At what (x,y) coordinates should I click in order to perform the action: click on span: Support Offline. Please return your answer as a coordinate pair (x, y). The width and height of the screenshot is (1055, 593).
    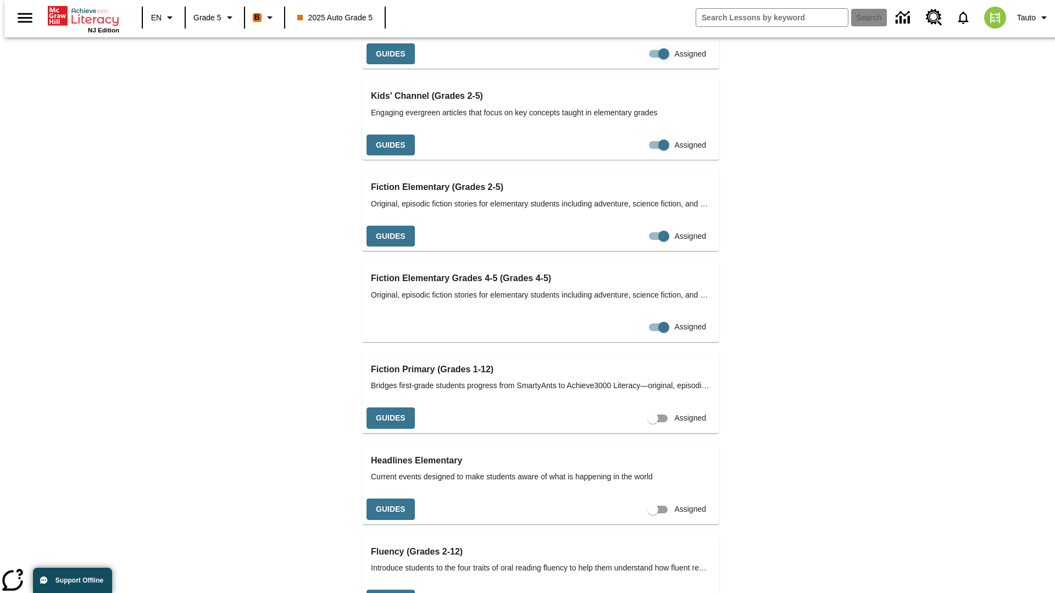
    Looking at the image, I should click on (79, 581).